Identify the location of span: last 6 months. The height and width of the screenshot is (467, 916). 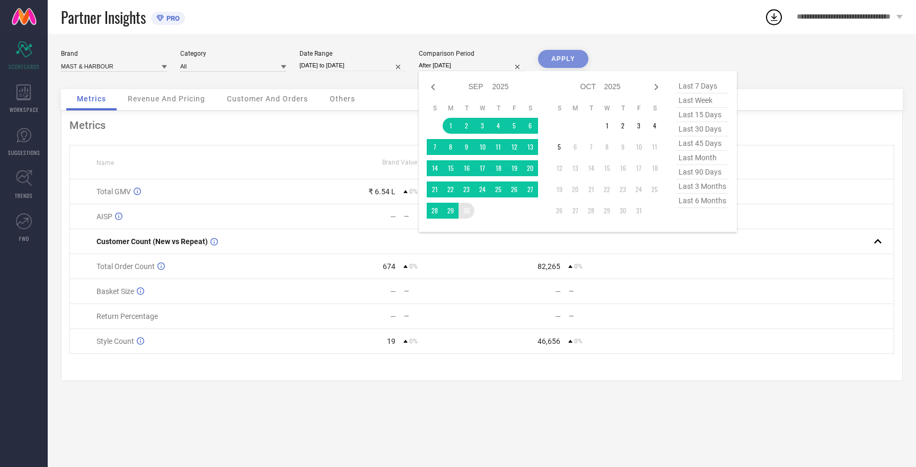
(703, 200).